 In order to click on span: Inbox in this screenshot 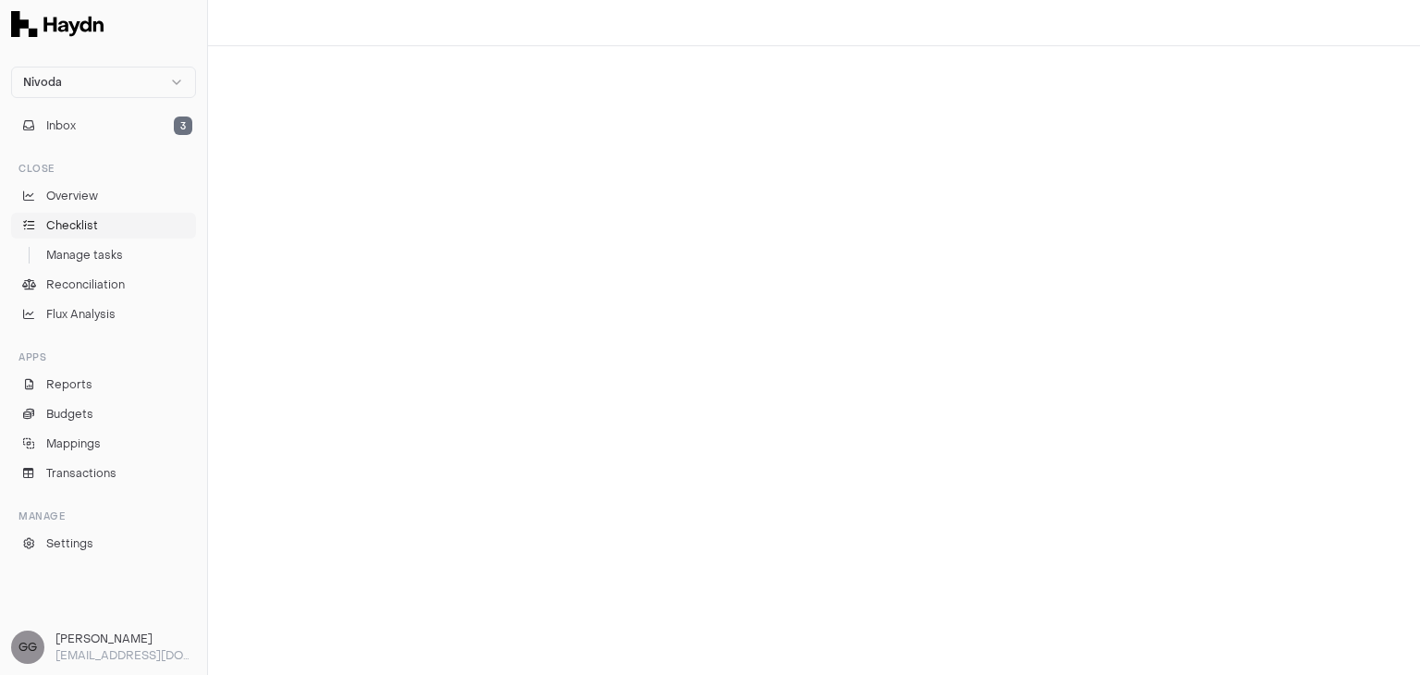, I will do `click(61, 126)`.